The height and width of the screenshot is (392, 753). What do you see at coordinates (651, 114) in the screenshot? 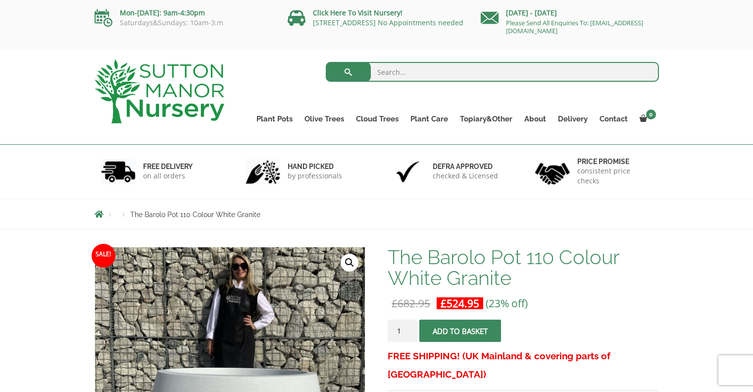
I see `span: 0` at bounding box center [651, 114].